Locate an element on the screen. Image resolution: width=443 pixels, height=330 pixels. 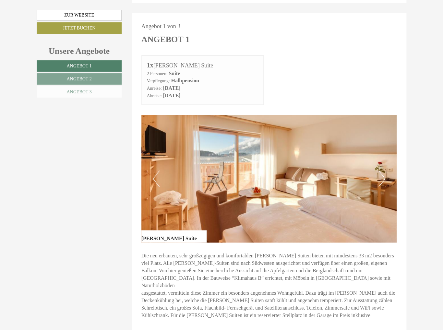
img: image is located at coordinates (269, 179).